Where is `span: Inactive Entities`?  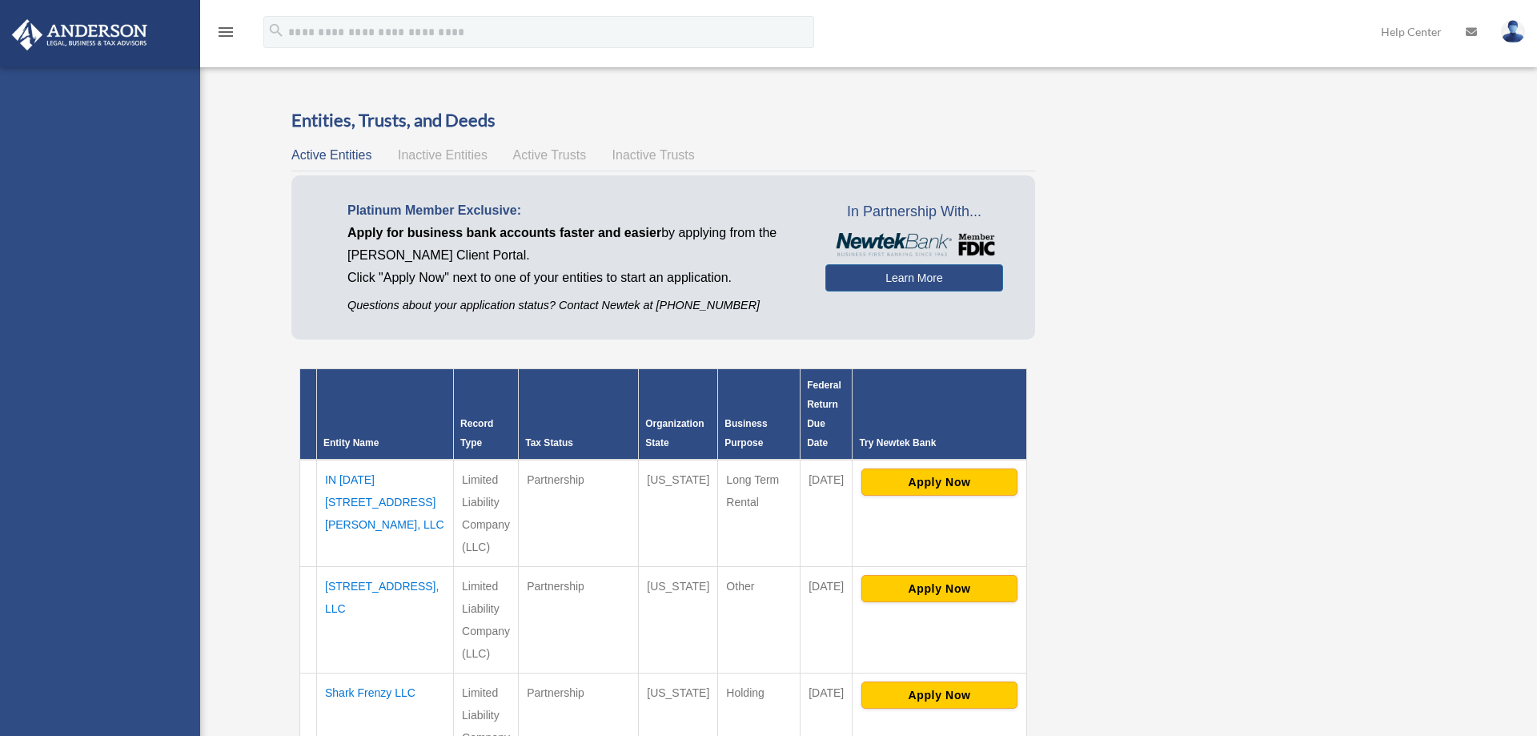
span: Inactive Entities is located at coordinates (443, 155).